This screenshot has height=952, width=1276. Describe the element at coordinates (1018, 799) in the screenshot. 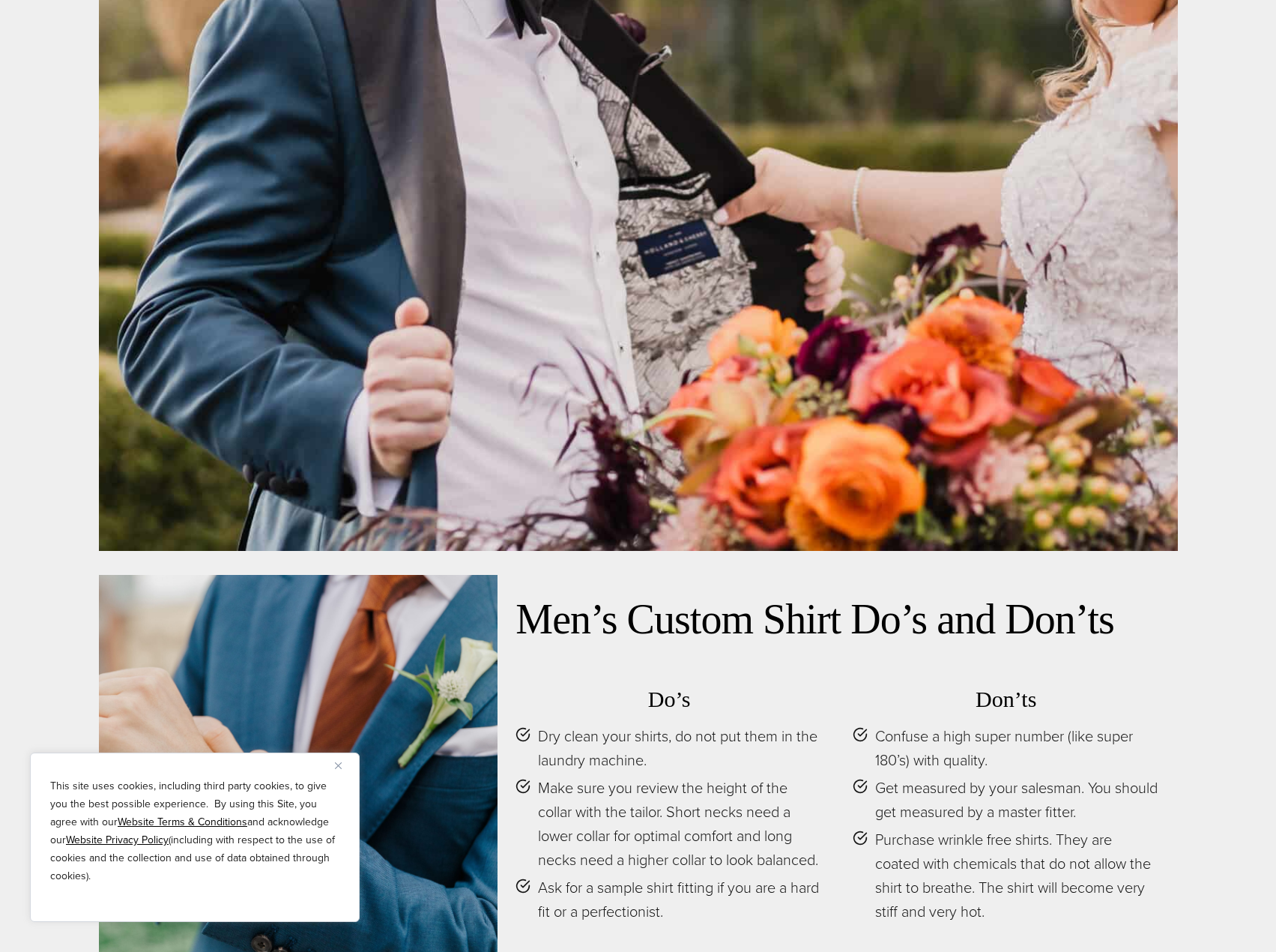

I see `span: Get measured by your salesman. You should get measured by a master fitter.` at that location.